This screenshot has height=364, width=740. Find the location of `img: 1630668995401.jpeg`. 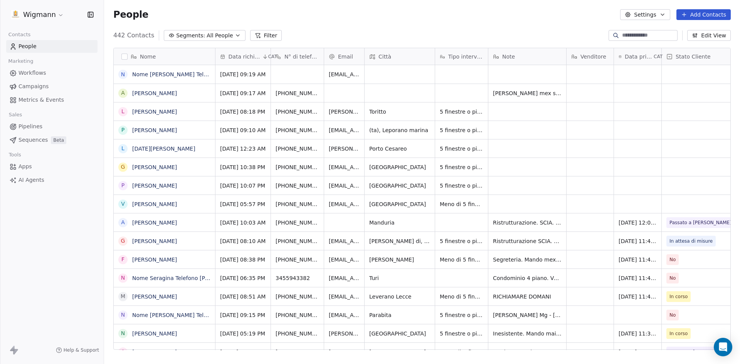

img: 1630668995401.jpeg is located at coordinates (15, 15).